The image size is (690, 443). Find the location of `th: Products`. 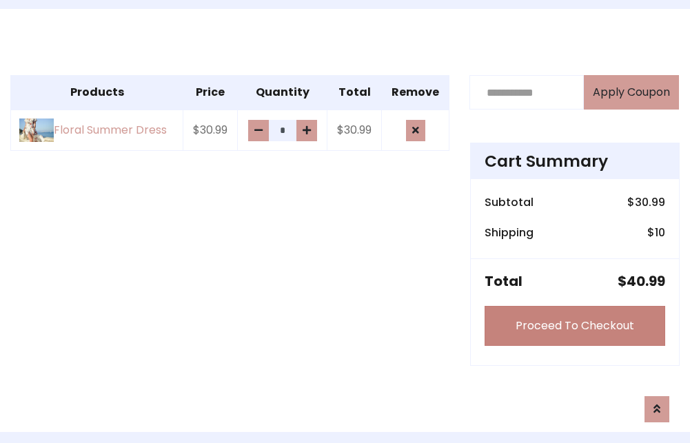

th: Products is located at coordinates (97, 93).